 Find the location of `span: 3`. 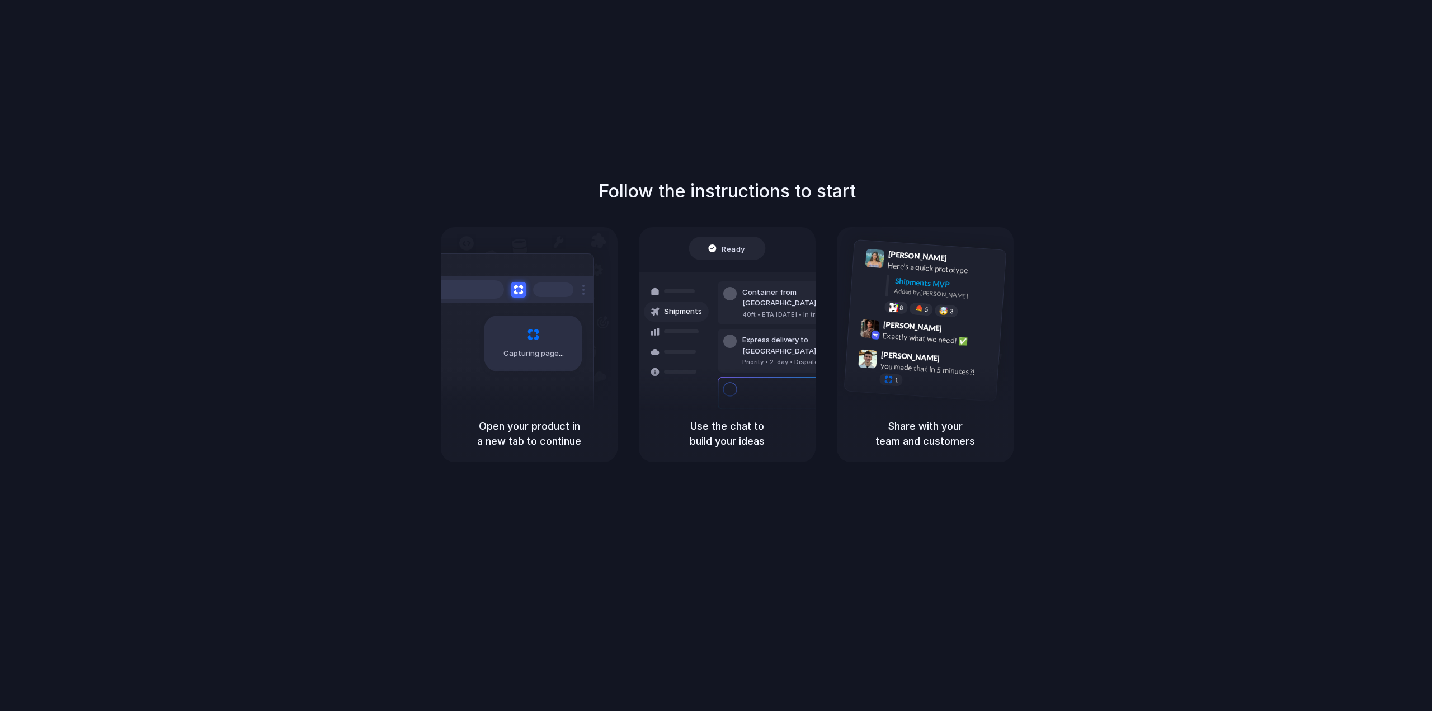

span: 3 is located at coordinates (952, 311).